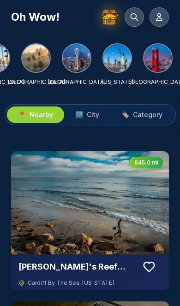 Image resolution: width=180 pixels, height=306 pixels. Describe the element at coordinates (110, 17) in the screenshot. I see `button: Treasure Hunt` at that location.